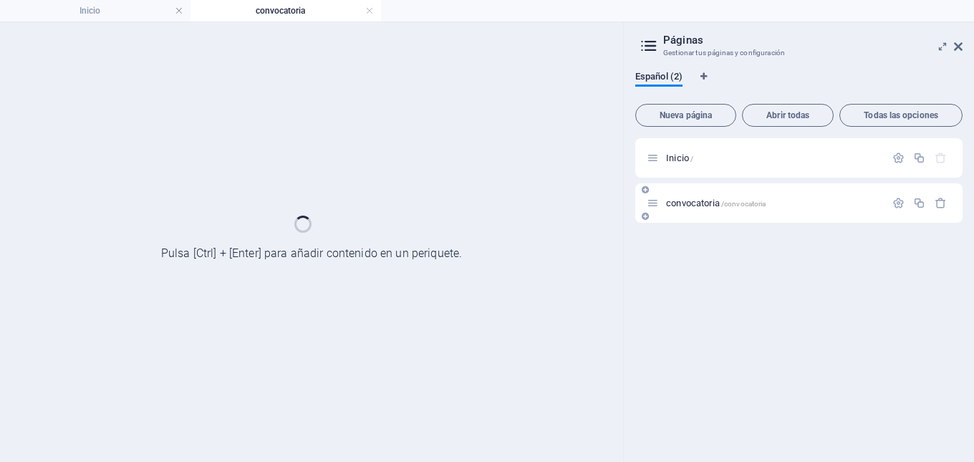 The image size is (974, 462). Describe the element at coordinates (901, 115) in the screenshot. I see `button: Todas las opciones` at that location.